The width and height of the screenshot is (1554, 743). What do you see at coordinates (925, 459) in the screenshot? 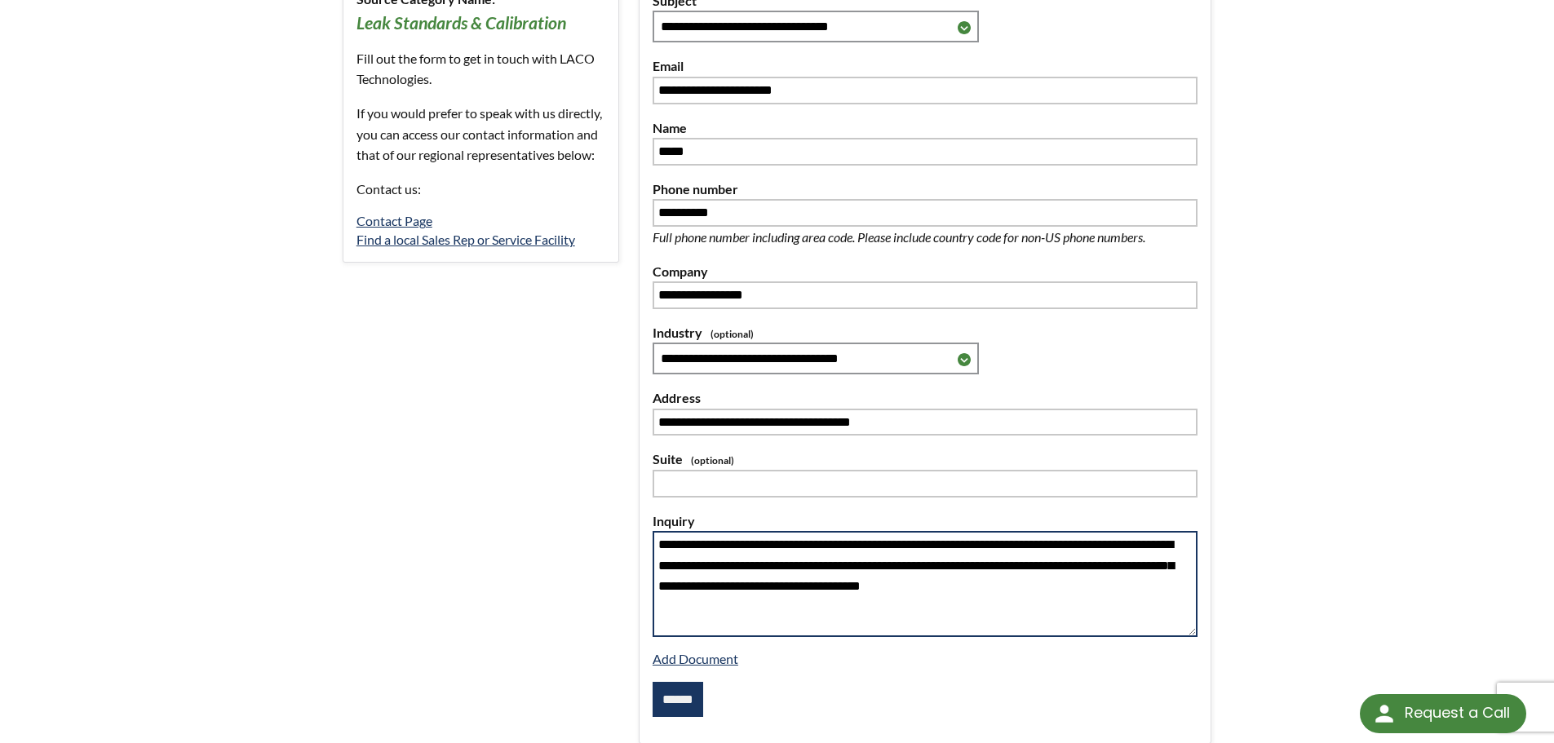
I see `label: Suite` at bounding box center [925, 459].